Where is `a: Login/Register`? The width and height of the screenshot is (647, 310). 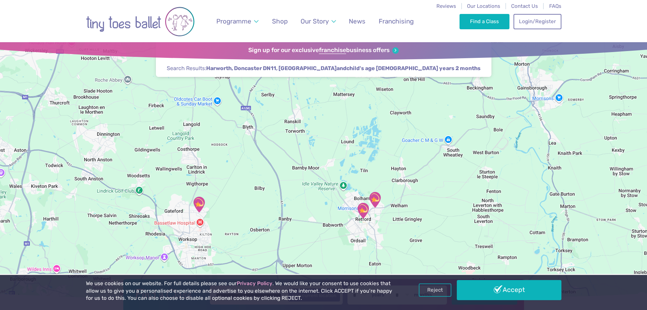
a: Login/Register is located at coordinates (538, 21).